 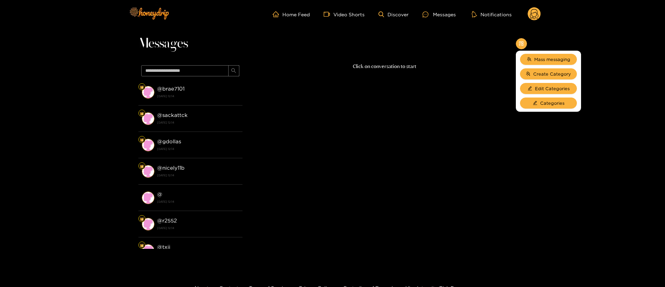 What do you see at coordinates (171, 88) in the screenshot?
I see `strong: @ brae7101` at bounding box center [171, 88].